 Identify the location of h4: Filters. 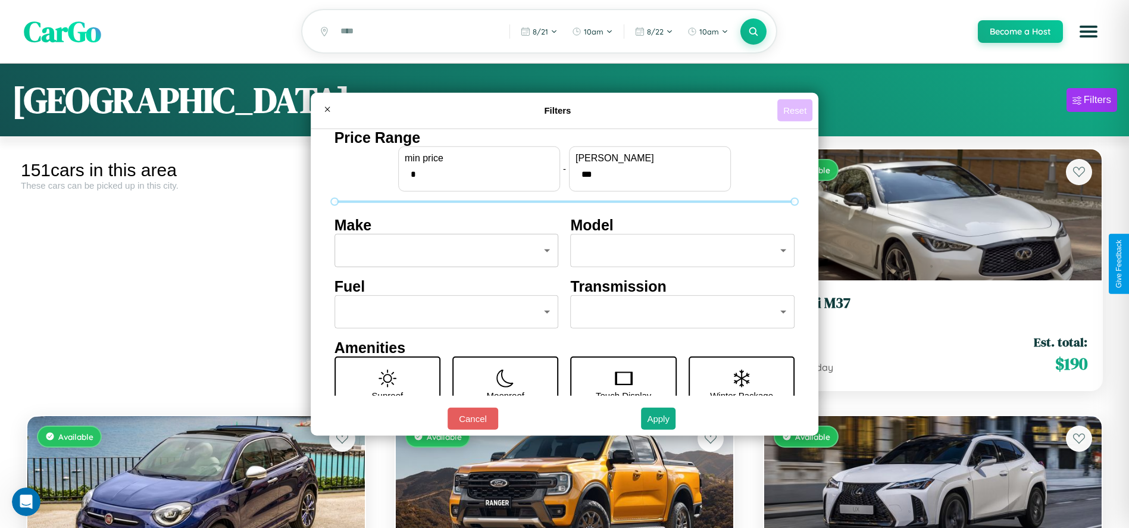
(557, 110).